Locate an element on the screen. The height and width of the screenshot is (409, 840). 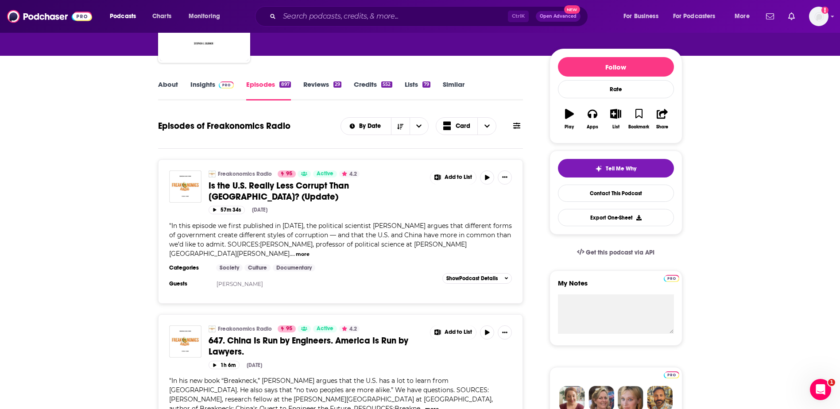
a: Episodes897 is located at coordinates (268, 90).